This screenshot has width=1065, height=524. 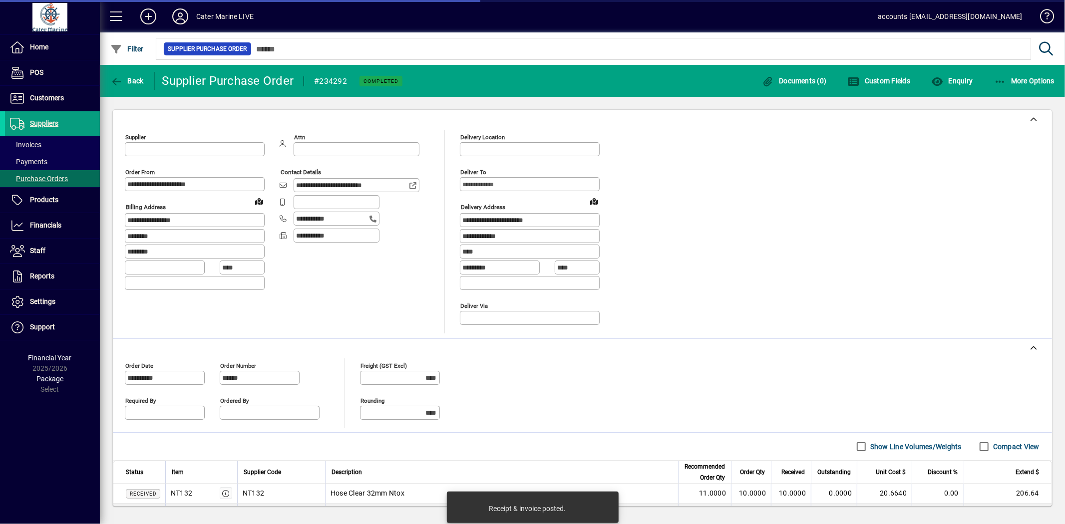 What do you see at coordinates (52, 200) in the screenshot?
I see `a: Products` at bounding box center [52, 200].